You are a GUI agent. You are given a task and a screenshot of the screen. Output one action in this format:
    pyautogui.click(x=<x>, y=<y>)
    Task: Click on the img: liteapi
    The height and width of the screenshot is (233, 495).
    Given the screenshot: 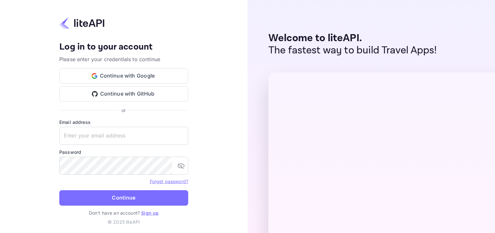 What is the action you would take?
    pyautogui.click(x=82, y=23)
    